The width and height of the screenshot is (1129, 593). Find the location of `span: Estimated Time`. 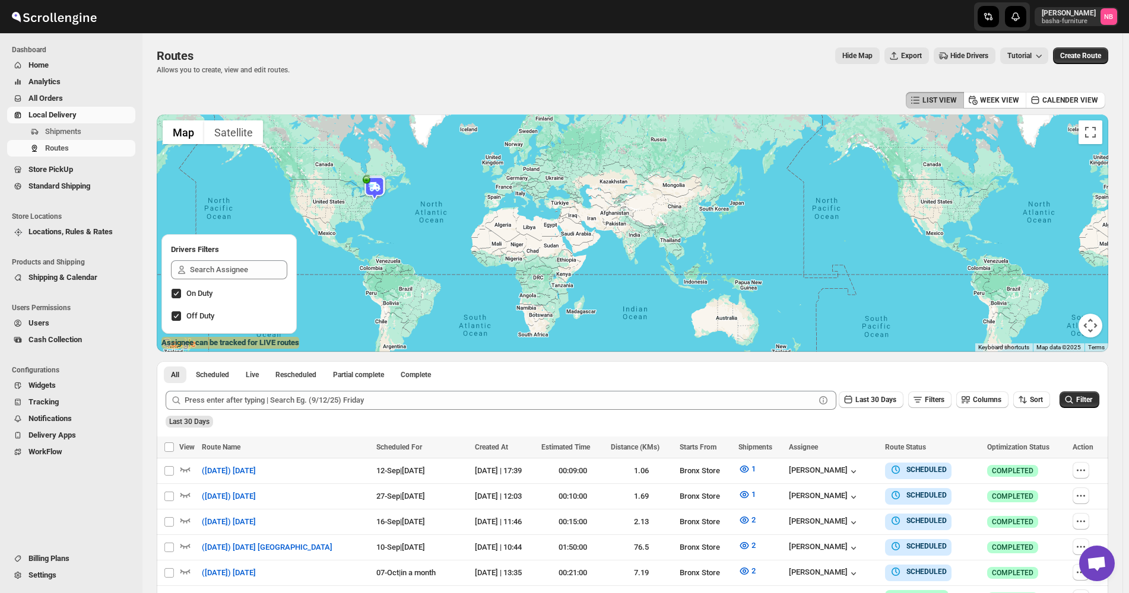

span: Estimated Time is located at coordinates (566, 447).